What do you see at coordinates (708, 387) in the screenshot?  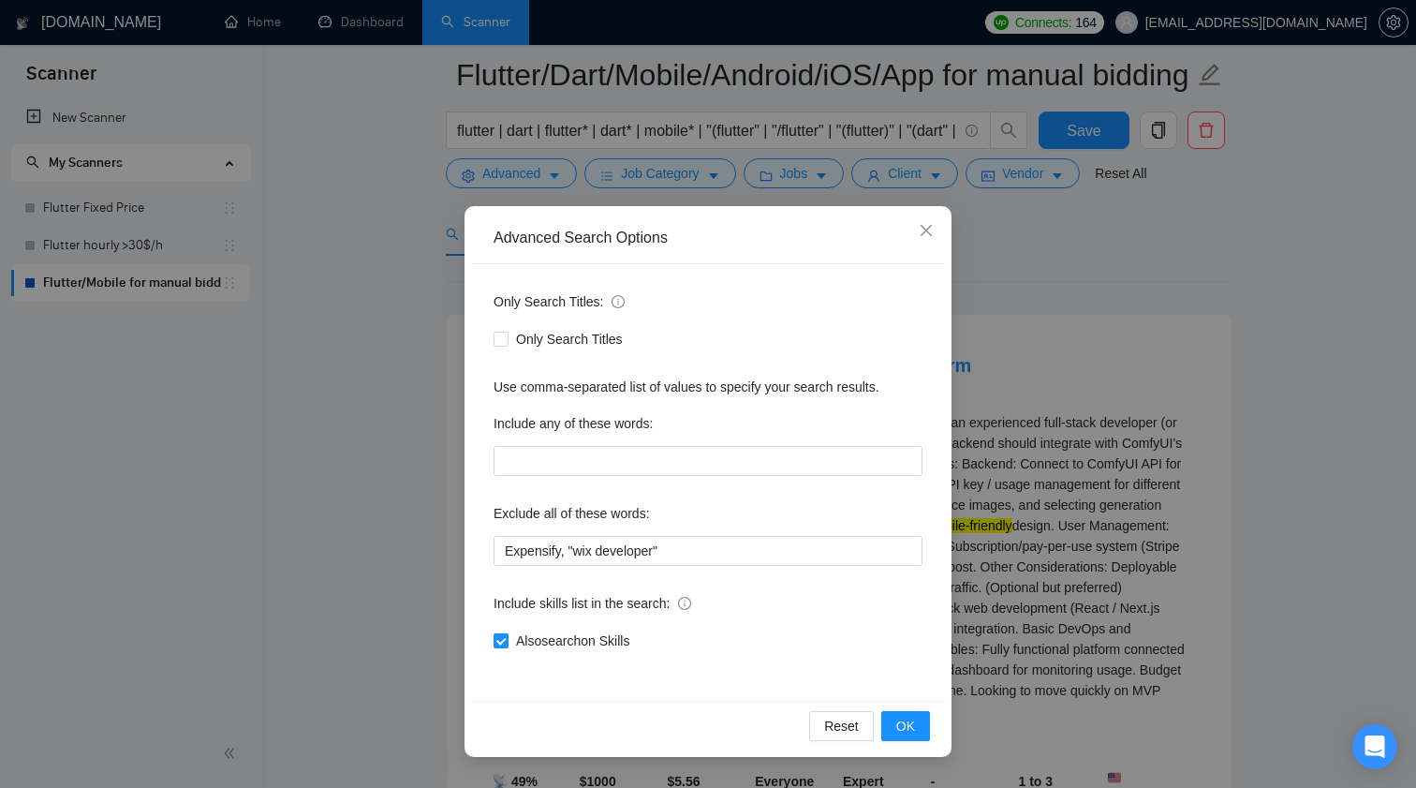 I see `div: Use comma-separated list of values to specify your search results.` at bounding box center [708, 387].